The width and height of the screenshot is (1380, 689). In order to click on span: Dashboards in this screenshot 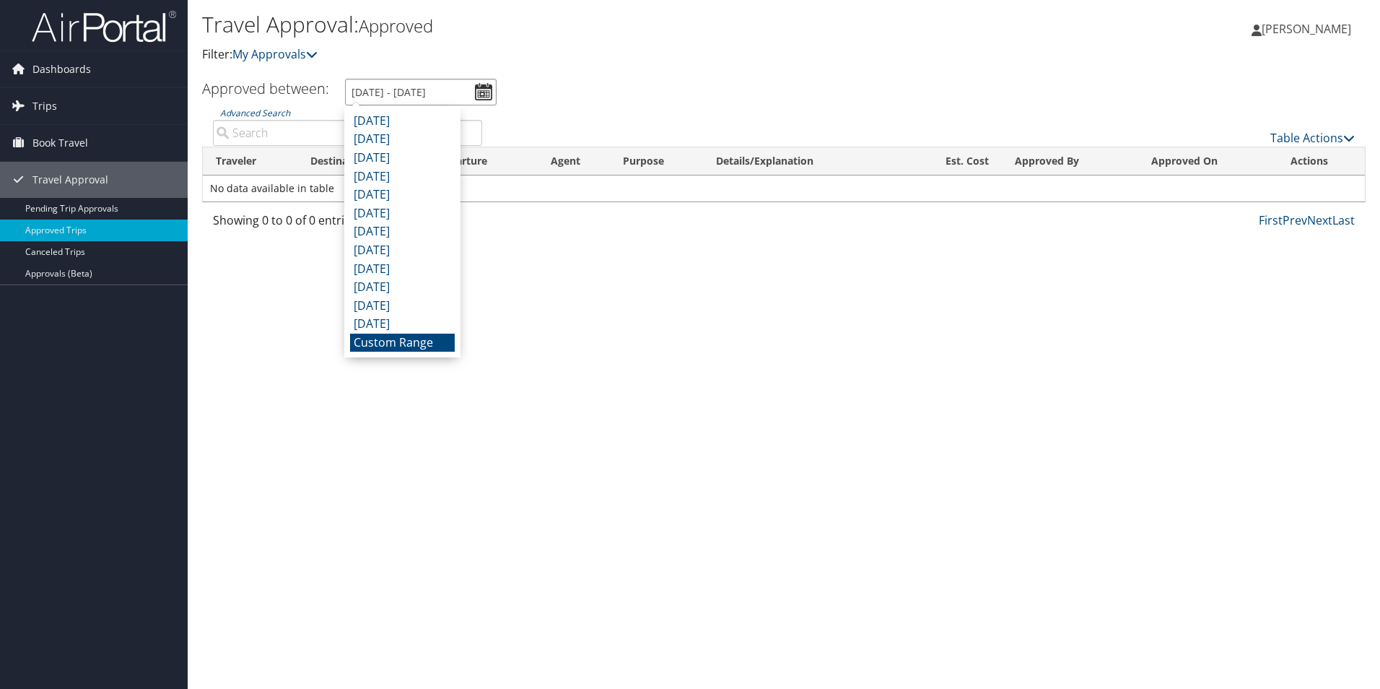, I will do `click(61, 69)`.